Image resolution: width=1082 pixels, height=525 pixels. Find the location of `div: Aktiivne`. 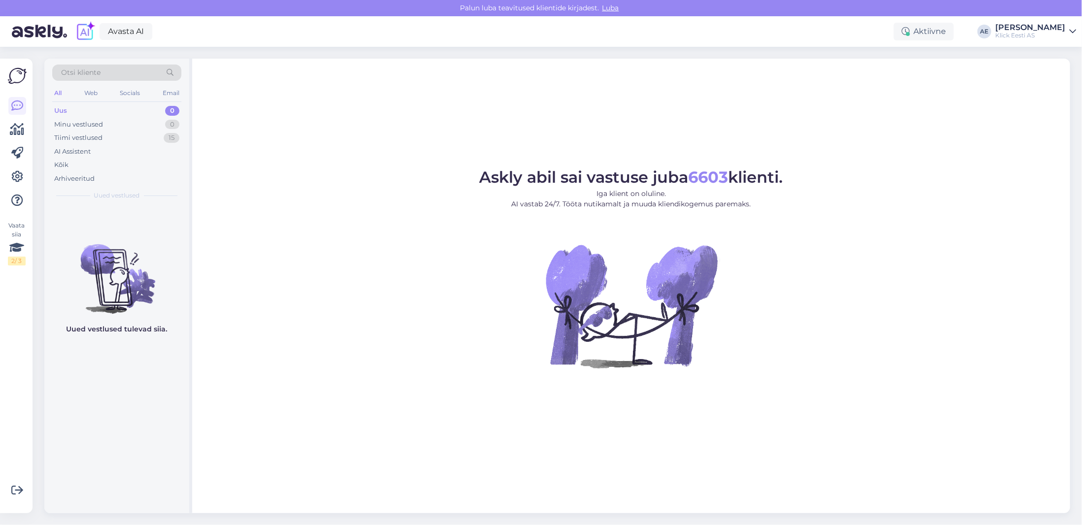

div: Aktiivne is located at coordinates (924, 32).